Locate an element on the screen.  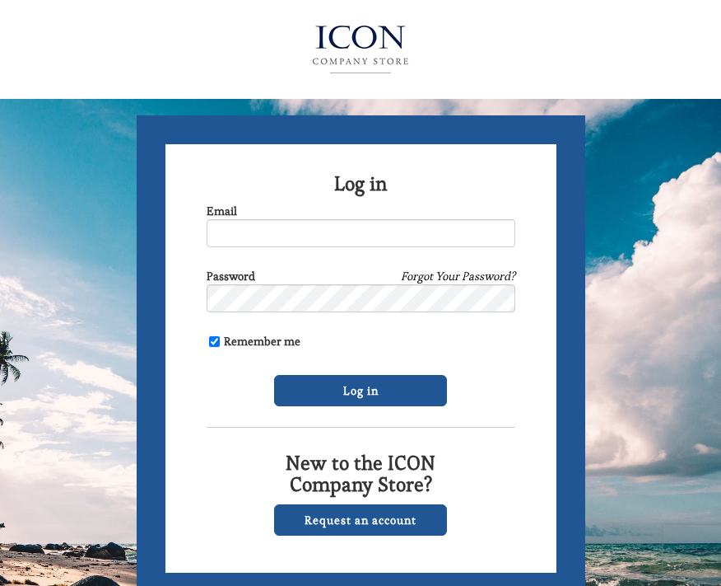
input: Remember me is located at coordinates (214, 341).